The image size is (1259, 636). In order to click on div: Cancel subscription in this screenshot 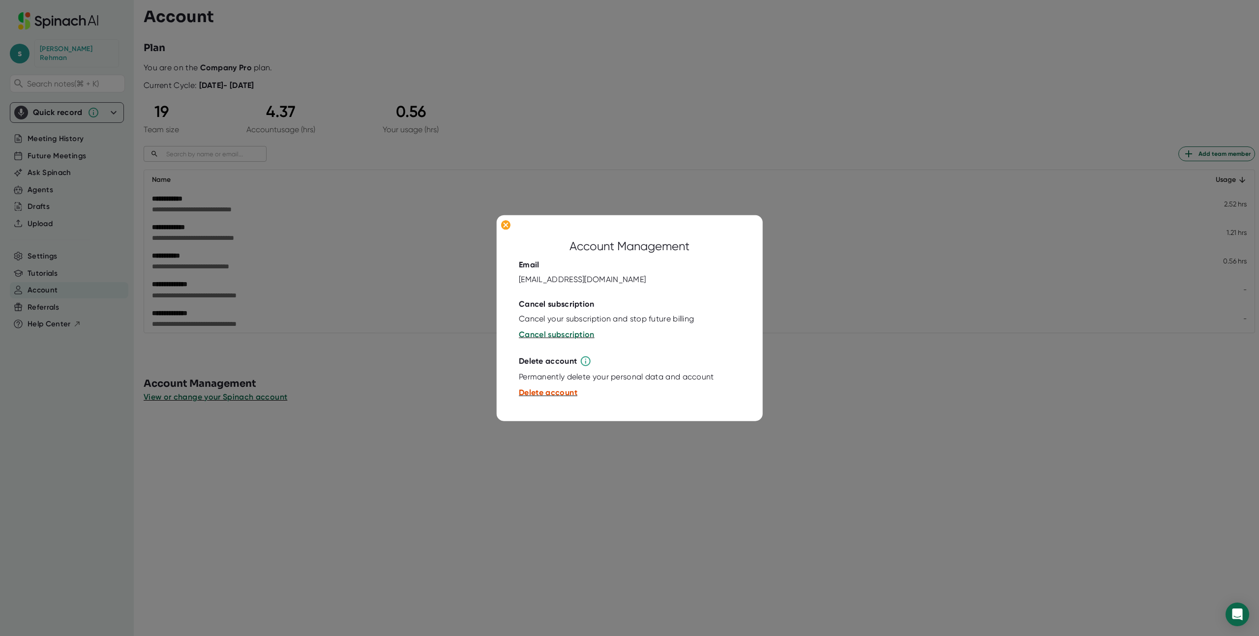, I will do `click(557, 304)`.